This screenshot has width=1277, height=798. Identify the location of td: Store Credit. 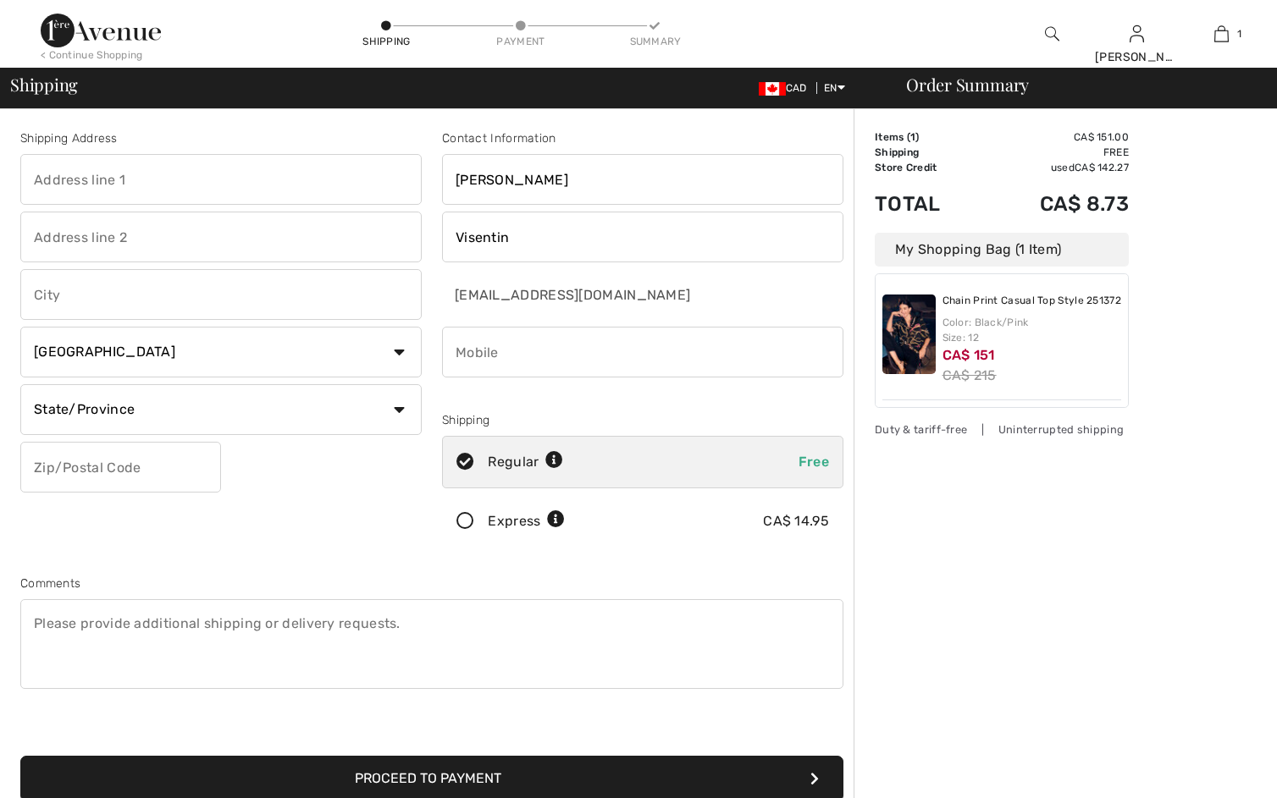
(928, 168).